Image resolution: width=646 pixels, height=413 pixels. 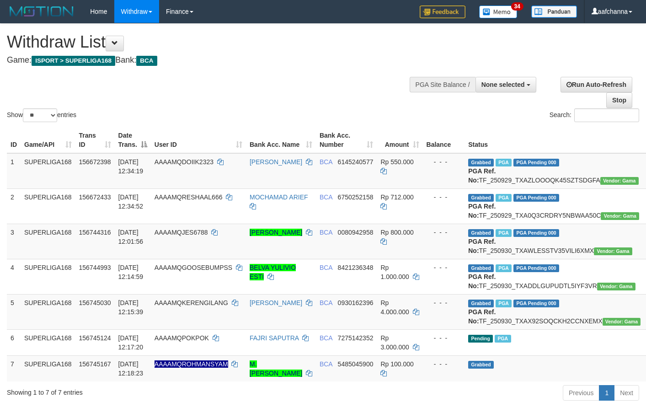 I want to click on img: Button%20Memo.svg, so click(x=498, y=12).